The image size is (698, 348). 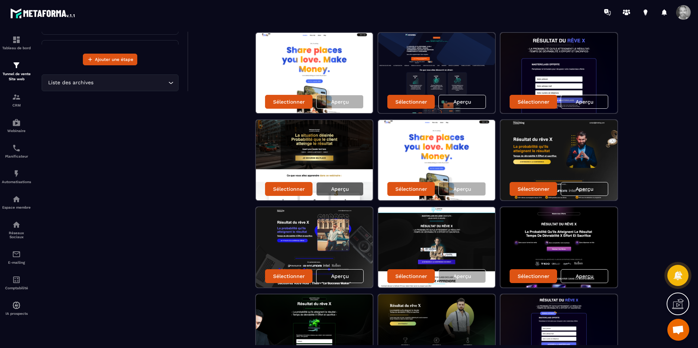 What do you see at coordinates (16, 257) in the screenshot?
I see `a: emailemailE-mailing` at bounding box center [16, 257].